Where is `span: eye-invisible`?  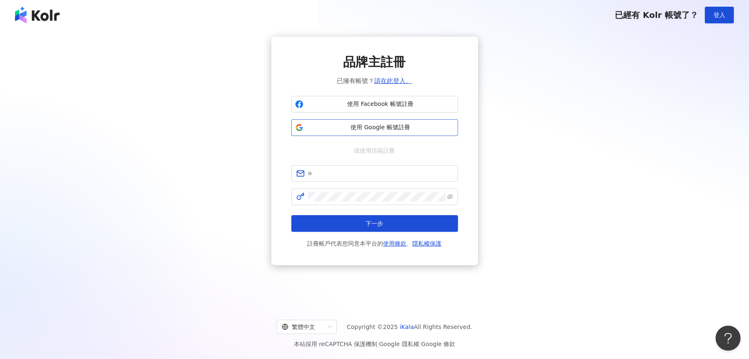 span: eye-invisible is located at coordinates (450, 197).